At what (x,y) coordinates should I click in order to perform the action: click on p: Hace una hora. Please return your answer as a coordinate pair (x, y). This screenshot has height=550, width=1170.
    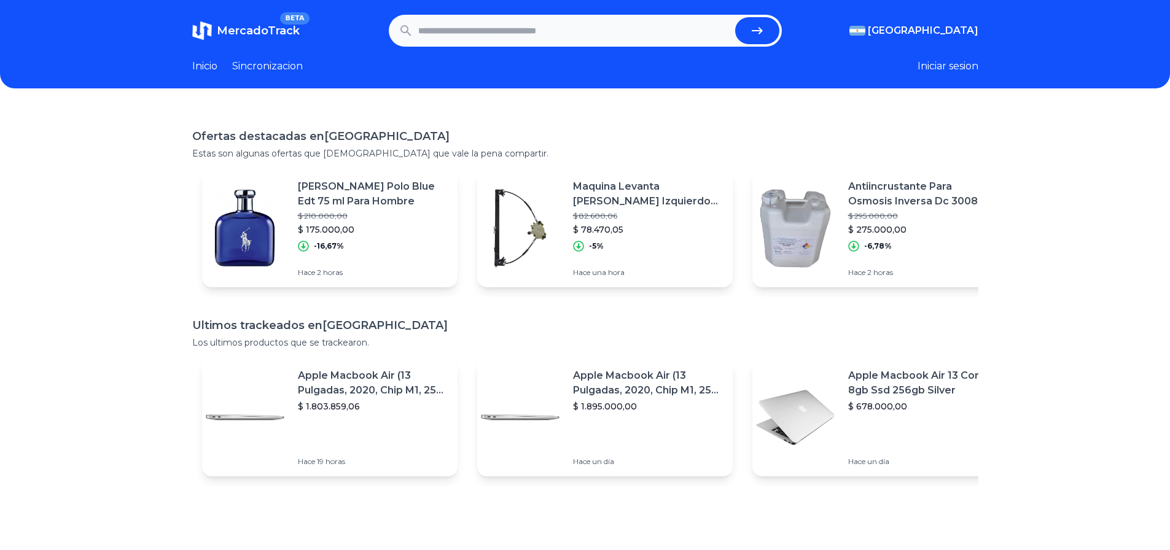
    Looking at the image, I should click on (648, 273).